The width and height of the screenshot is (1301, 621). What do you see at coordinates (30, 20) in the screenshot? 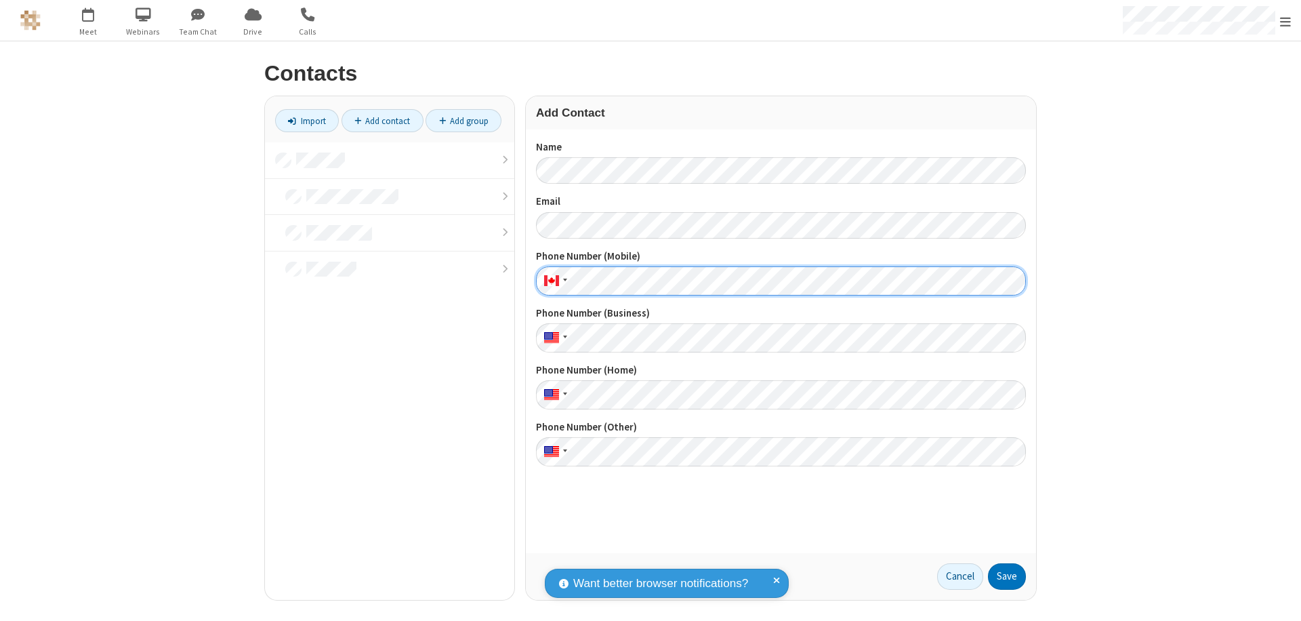
I see `img: QA Selenium DO NOT DELETE OR CHANGE` at bounding box center [30, 20].